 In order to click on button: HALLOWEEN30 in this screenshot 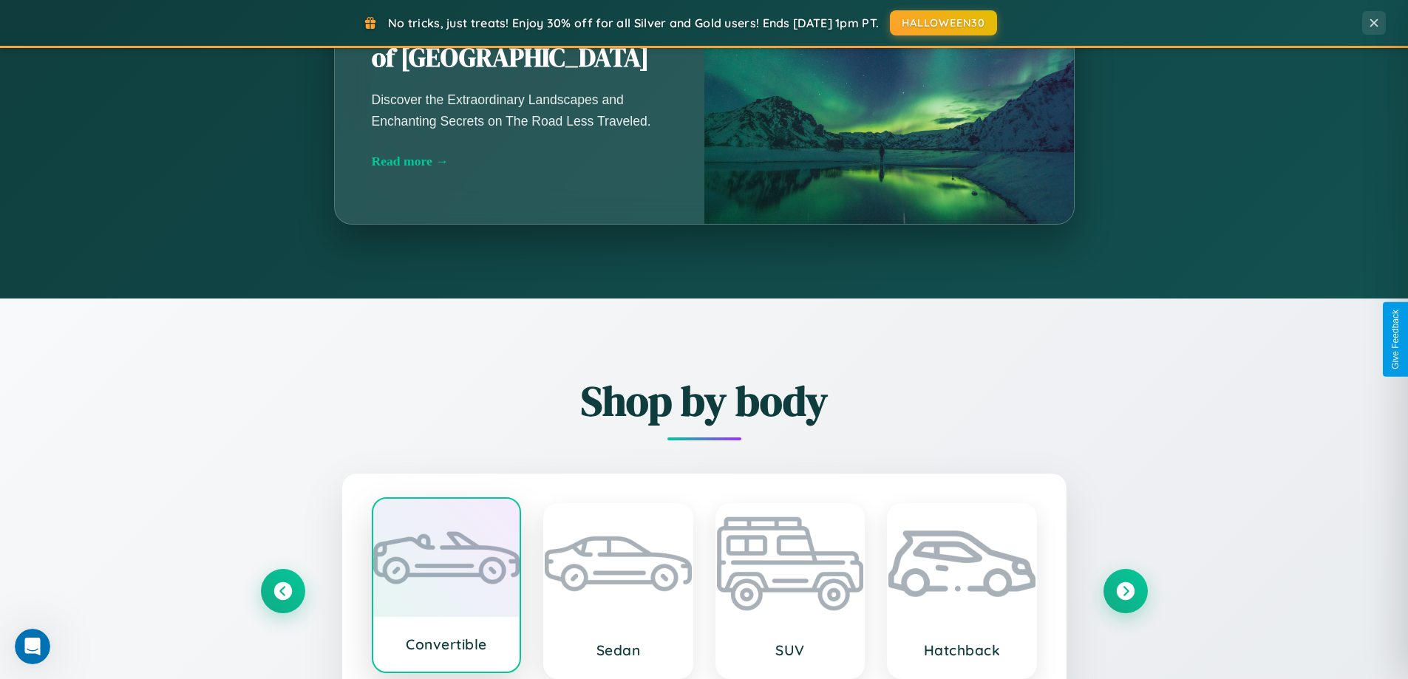, I will do `click(943, 23)`.